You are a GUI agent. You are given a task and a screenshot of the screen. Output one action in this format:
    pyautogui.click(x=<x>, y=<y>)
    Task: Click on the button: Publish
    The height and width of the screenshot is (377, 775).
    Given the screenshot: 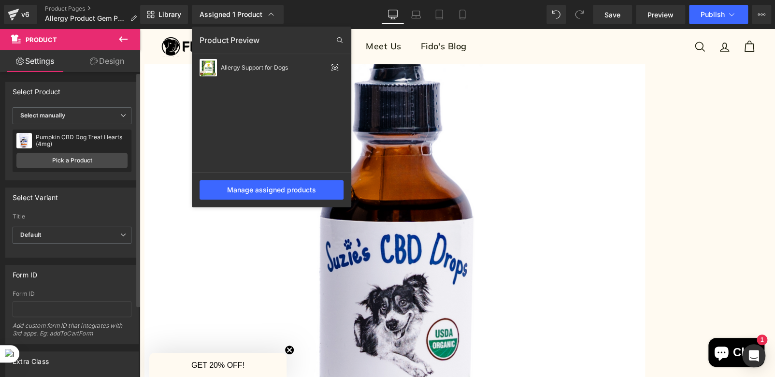 What is the action you would take?
    pyautogui.click(x=718, y=14)
    